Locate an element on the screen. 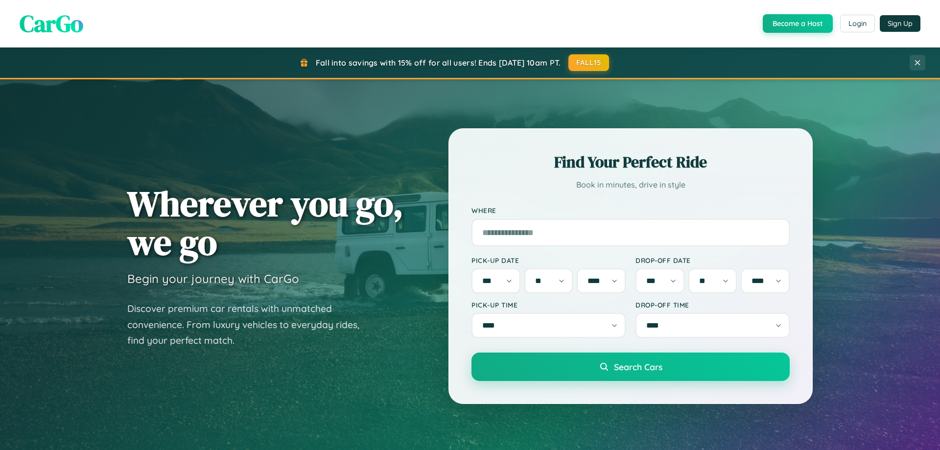  label: Pick-up Date is located at coordinates (548, 260).